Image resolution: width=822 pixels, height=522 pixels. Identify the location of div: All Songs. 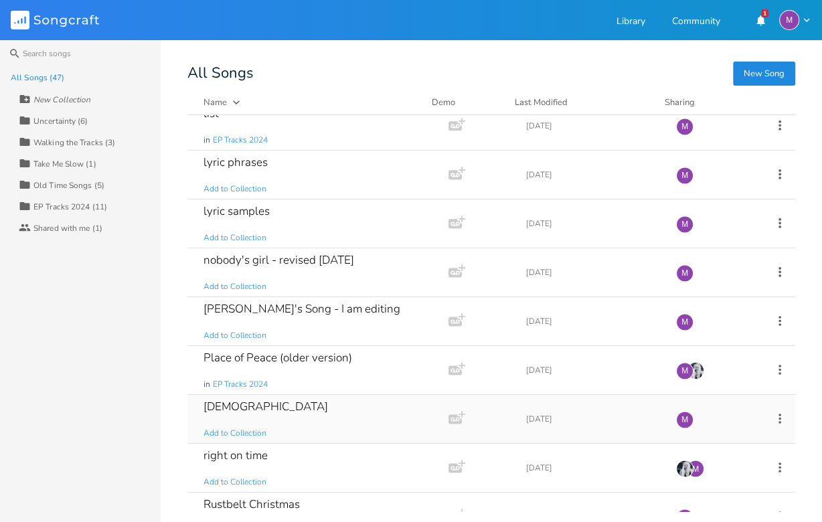
(491, 73).